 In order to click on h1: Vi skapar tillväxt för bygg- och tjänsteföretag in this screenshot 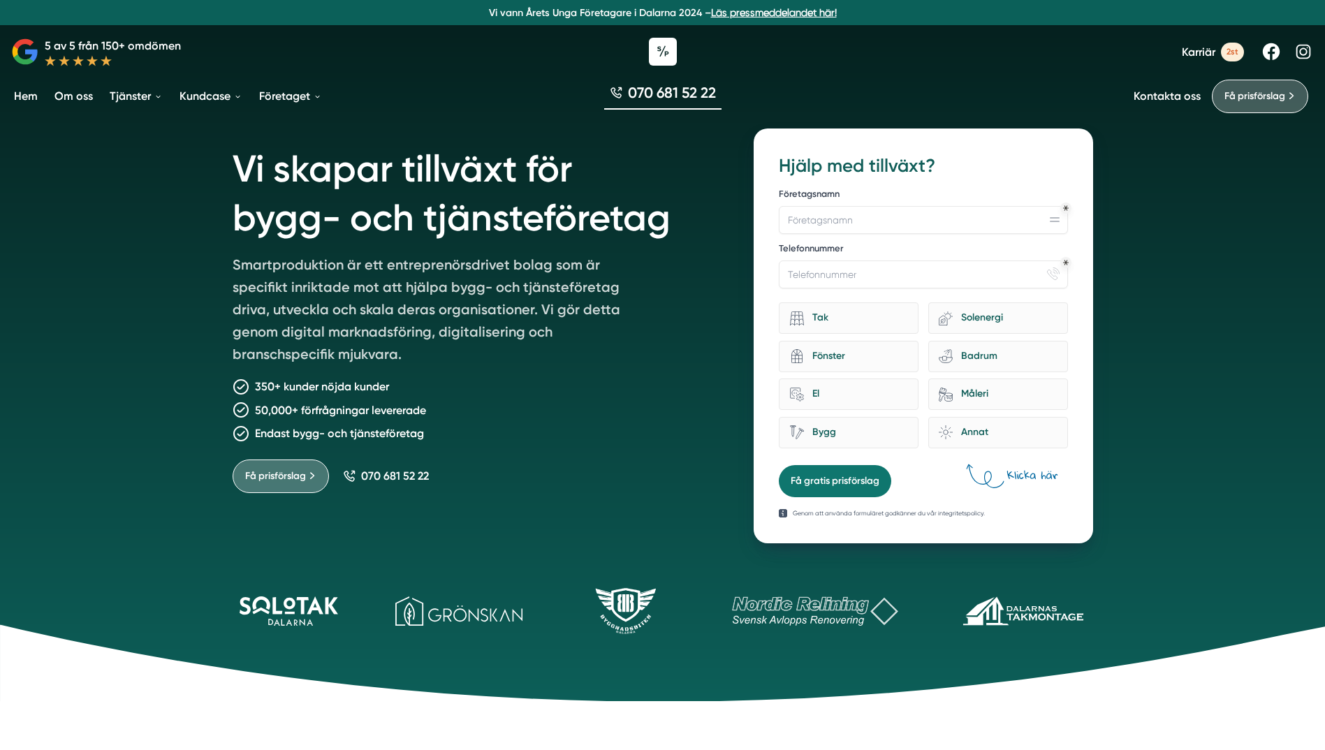, I will do `click(477, 191)`.